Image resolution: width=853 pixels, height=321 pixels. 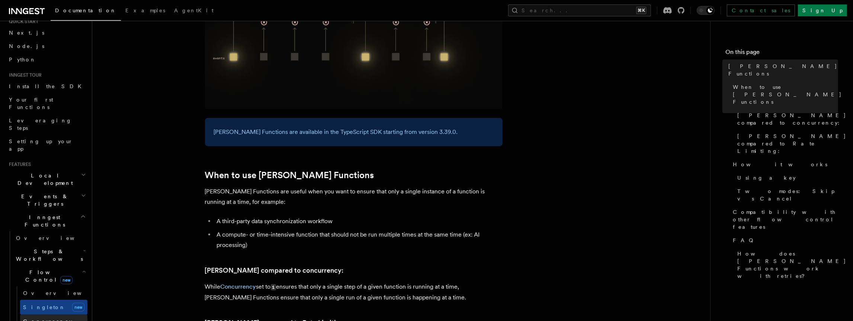 I want to click on span: Python, so click(x=22, y=60).